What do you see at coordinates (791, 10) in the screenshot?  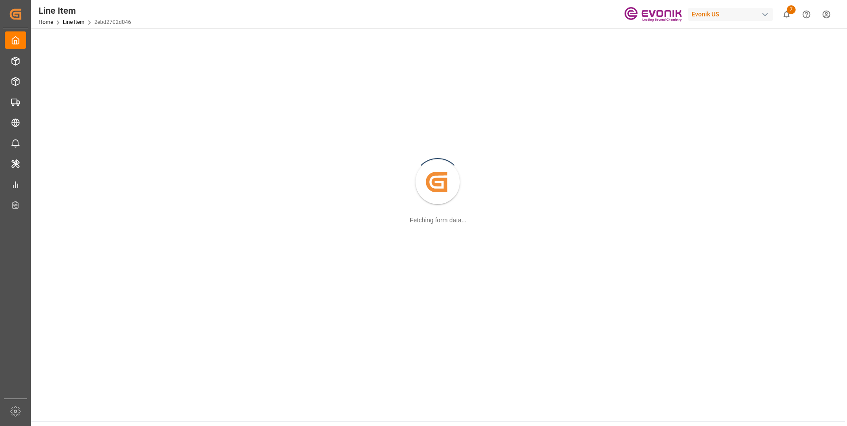 I see `span: 7` at bounding box center [791, 10].